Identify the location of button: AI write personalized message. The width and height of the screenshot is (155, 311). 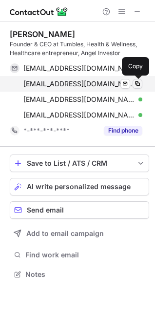
(79, 187).